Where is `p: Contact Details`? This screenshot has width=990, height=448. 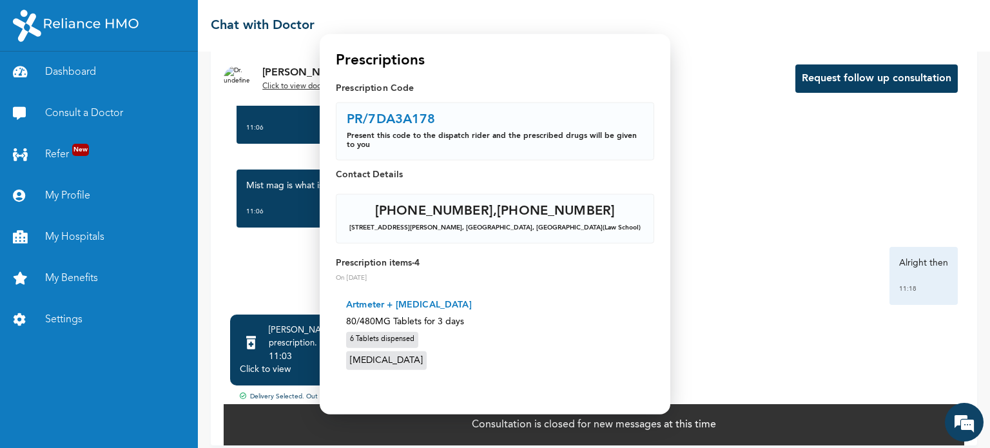 p: Contact Details is located at coordinates (495, 175).